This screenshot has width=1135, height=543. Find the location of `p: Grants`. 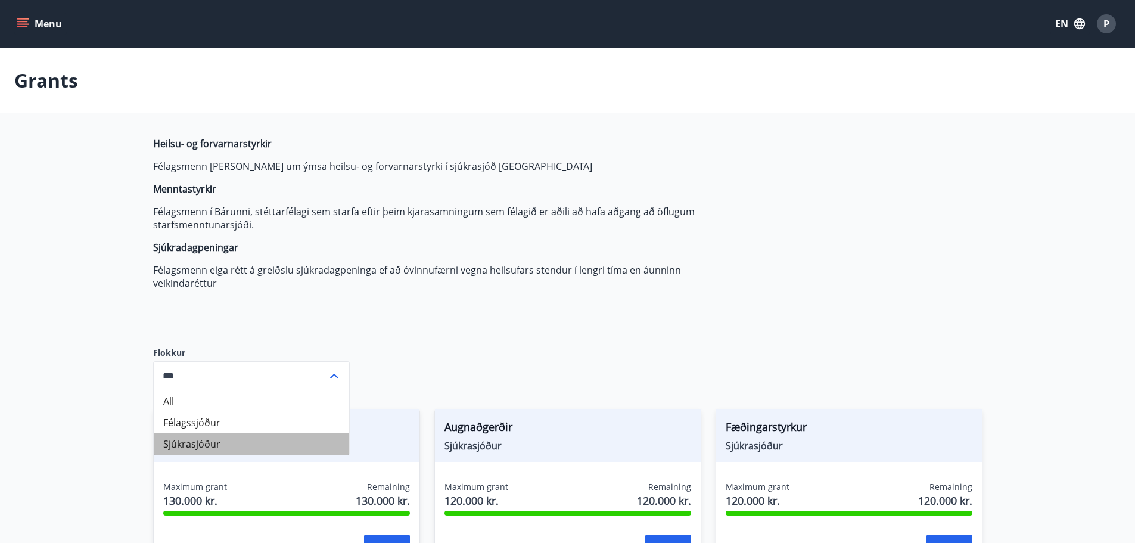

p: Grants is located at coordinates (46, 80).